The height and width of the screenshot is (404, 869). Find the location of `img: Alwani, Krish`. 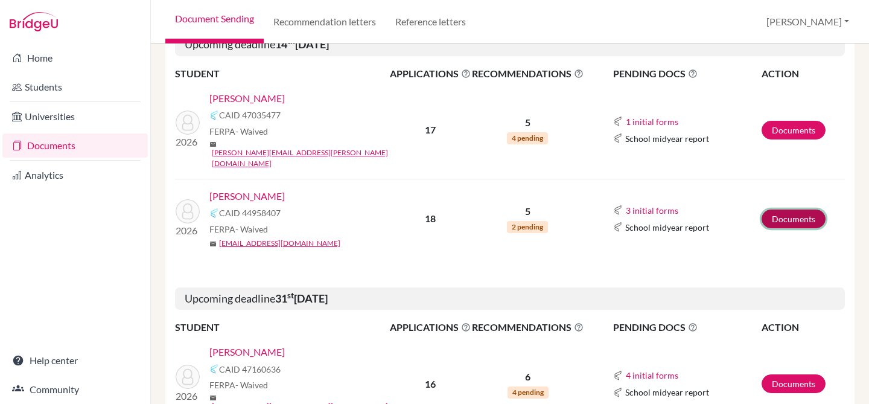

img: Alwani, Krish is located at coordinates (188, 377).